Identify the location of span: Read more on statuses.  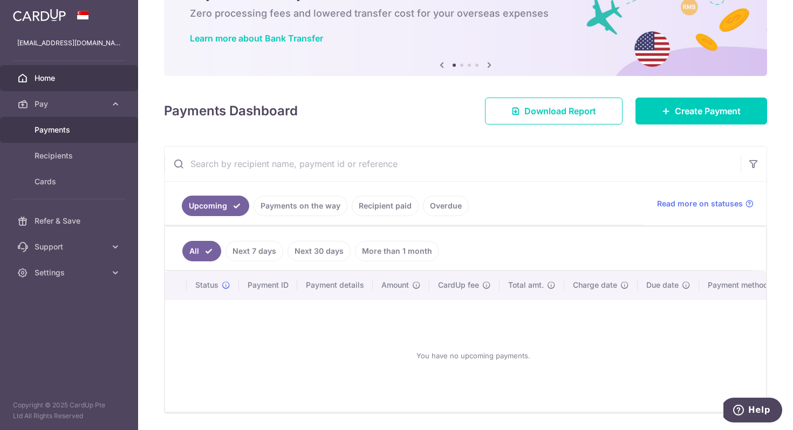
(700, 204).